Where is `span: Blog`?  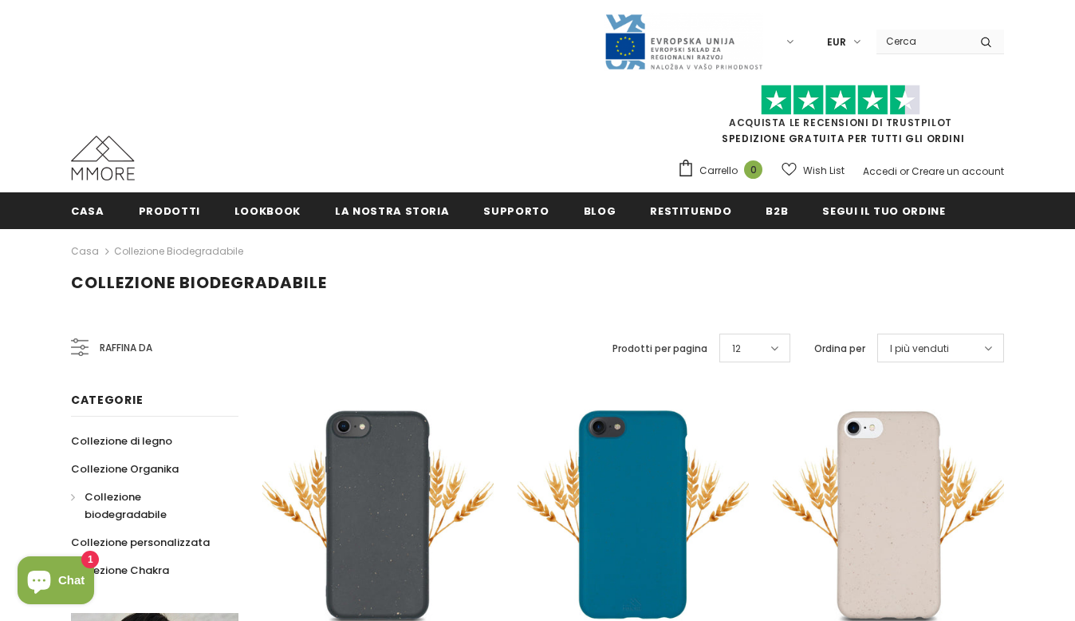
span: Blog is located at coordinates (600, 211).